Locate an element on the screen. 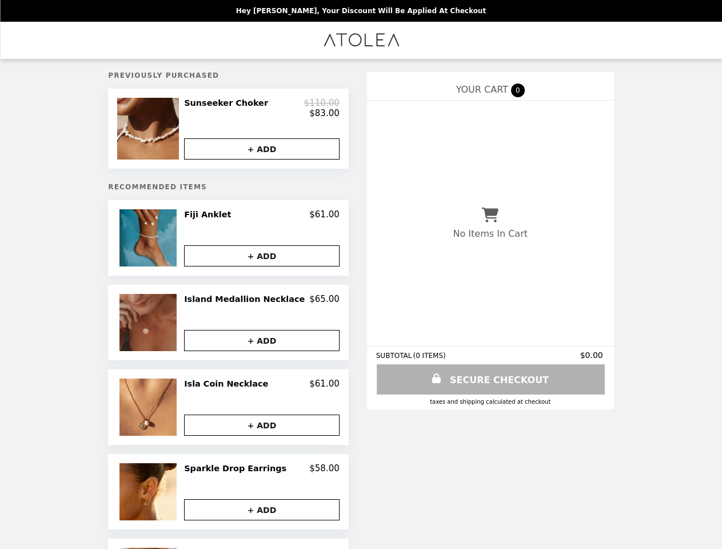 This screenshot has height=549, width=722. h5: Previously Purchased is located at coordinates (228, 75).